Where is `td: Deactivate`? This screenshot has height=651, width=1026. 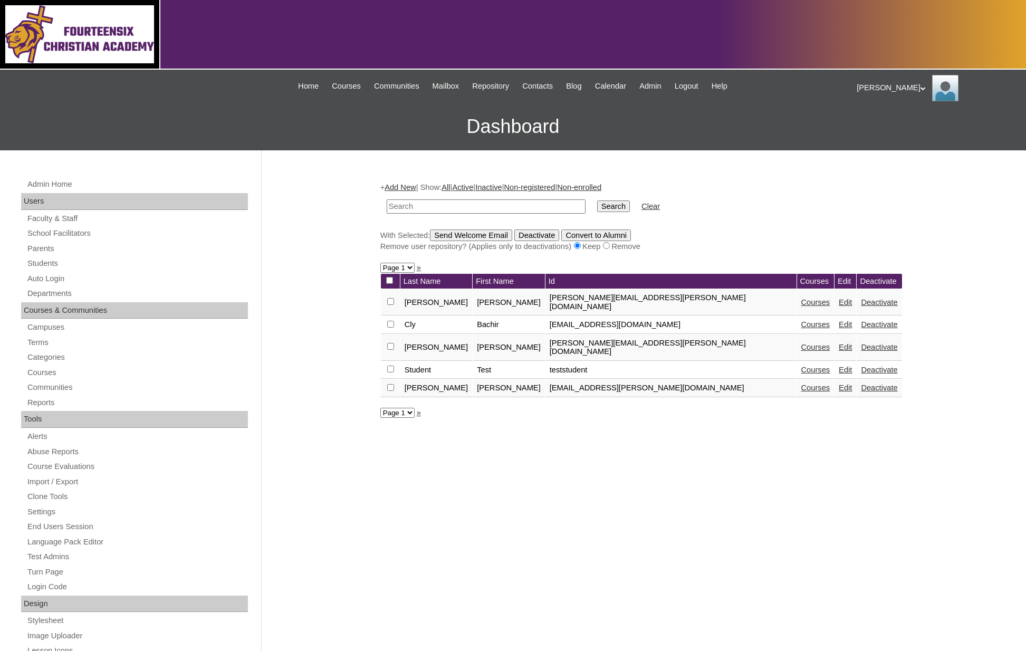
td: Deactivate is located at coordinates (879, 281).